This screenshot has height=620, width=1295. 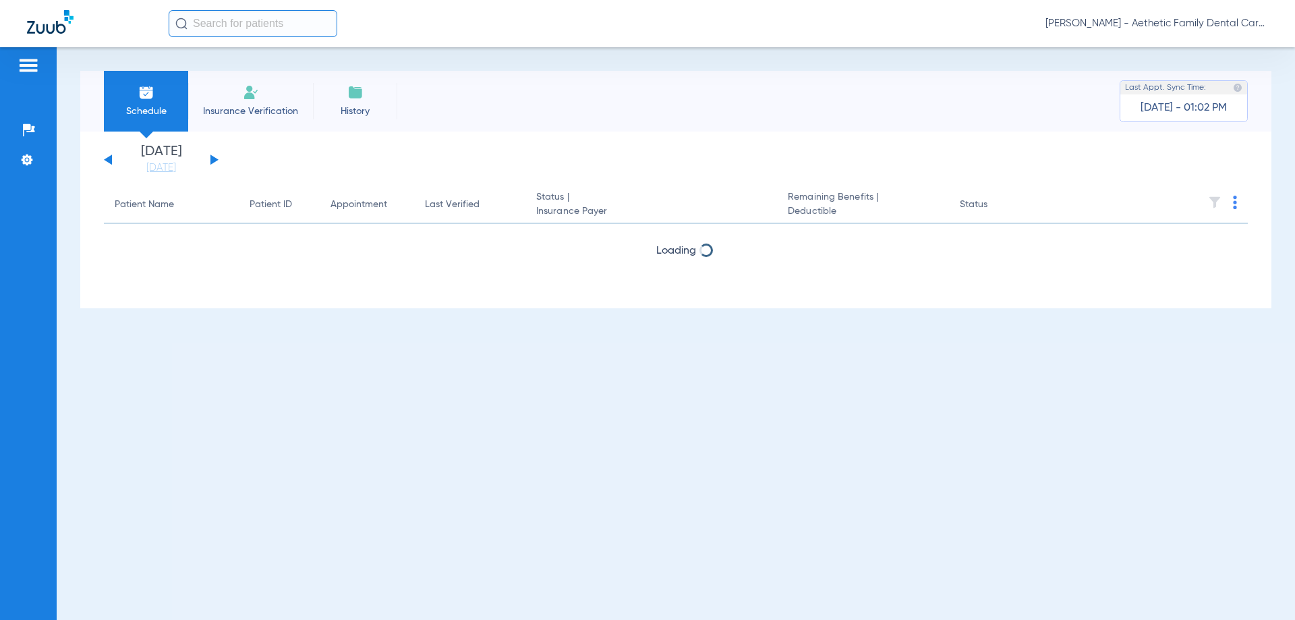 I want to click on img: Manual Insurance Verification, so click(x=251, y=92).